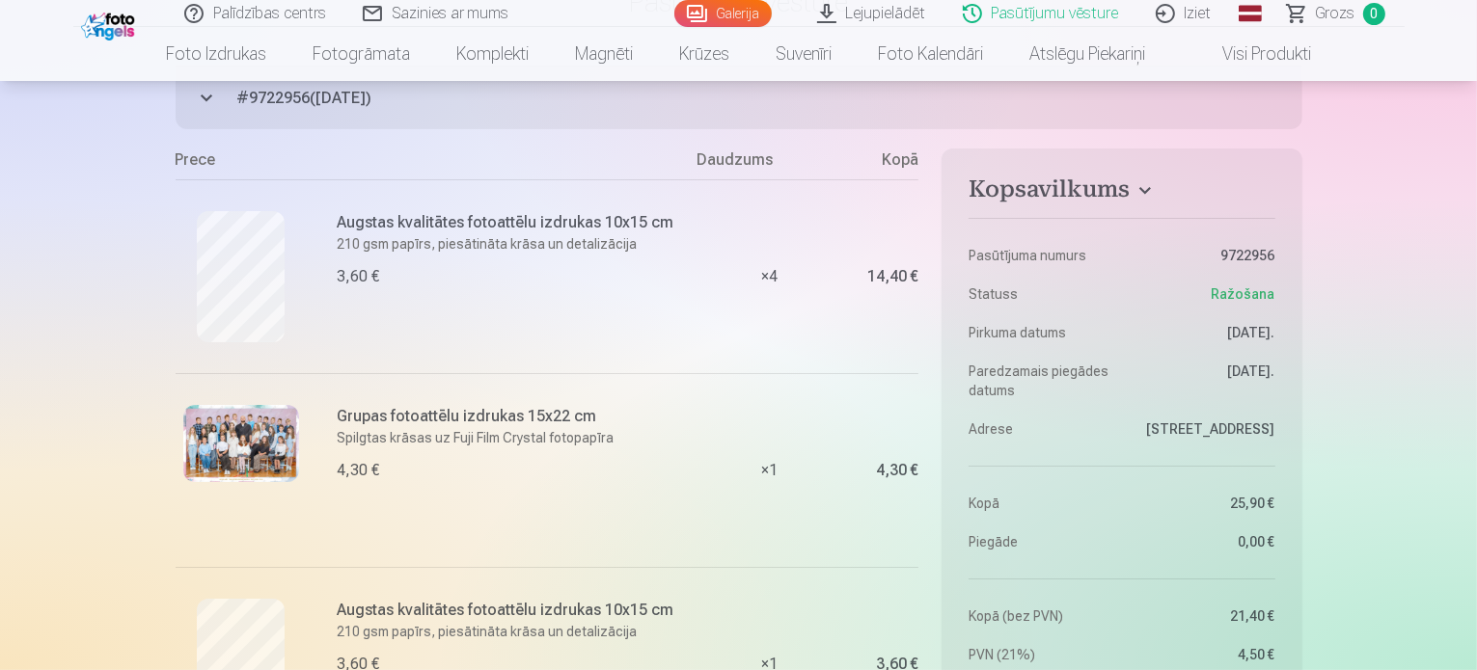 The height and width of the screenshot is (670, 1477). Describe the element at coordinates (1121, 193) in the screenshot. I see `h4: Kopsavilkums` at that location.